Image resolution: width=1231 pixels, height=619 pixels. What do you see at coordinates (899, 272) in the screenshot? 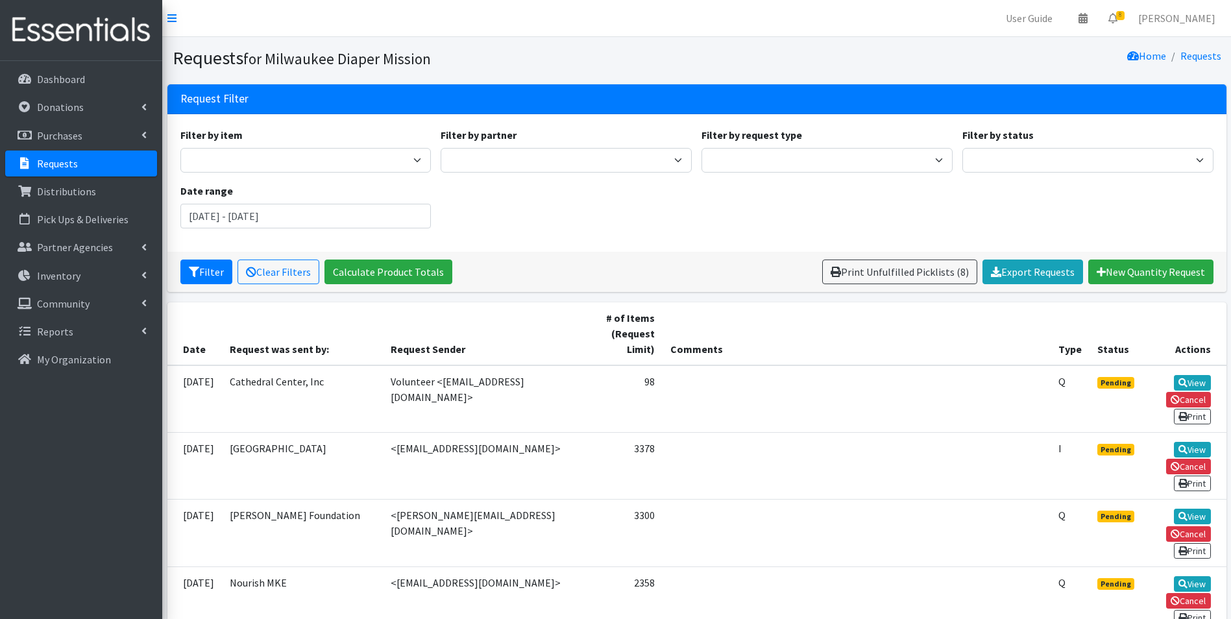
I see `a: Print Unfulfilled Picklists (8)` at bounding box center [899, 272].